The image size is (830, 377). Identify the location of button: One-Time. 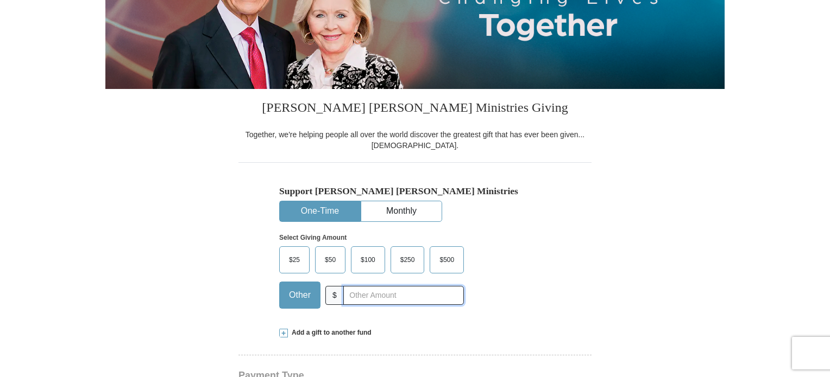
(320, 211).